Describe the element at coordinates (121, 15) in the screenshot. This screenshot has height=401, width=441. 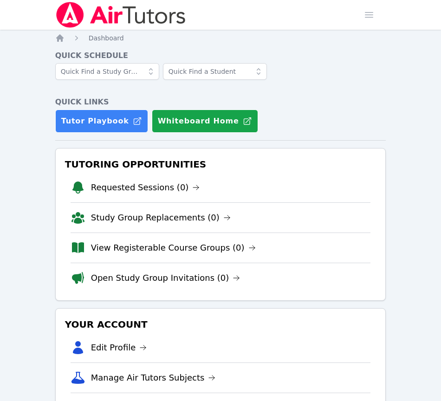
I see `img: Air Tutors` at that location.